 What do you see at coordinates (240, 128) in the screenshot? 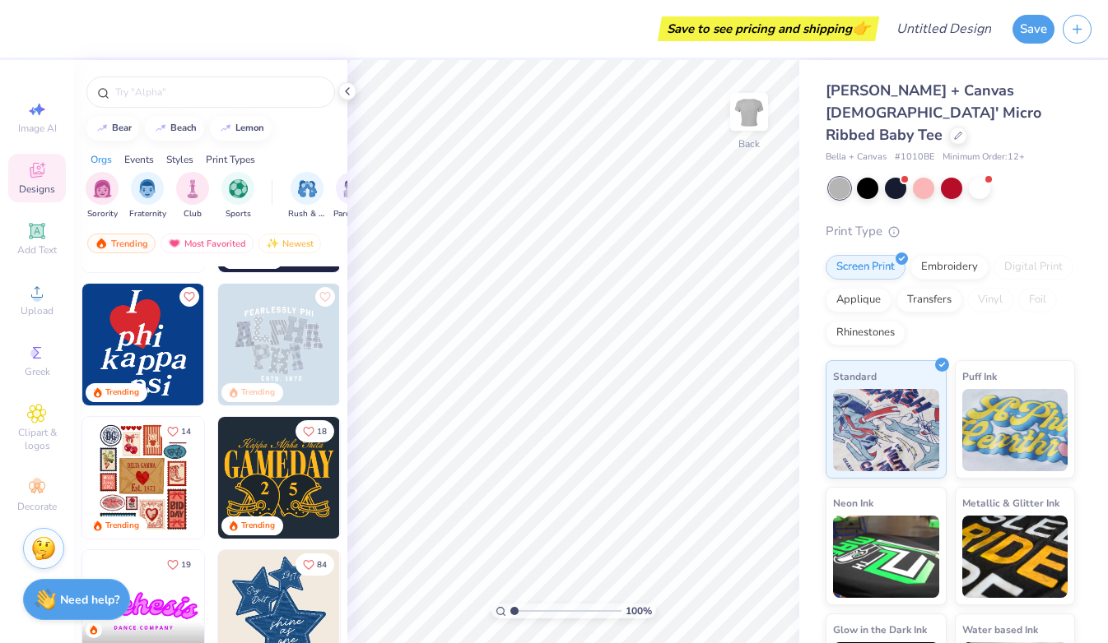
I see `button: lemon` at bounding box center [240, 128].